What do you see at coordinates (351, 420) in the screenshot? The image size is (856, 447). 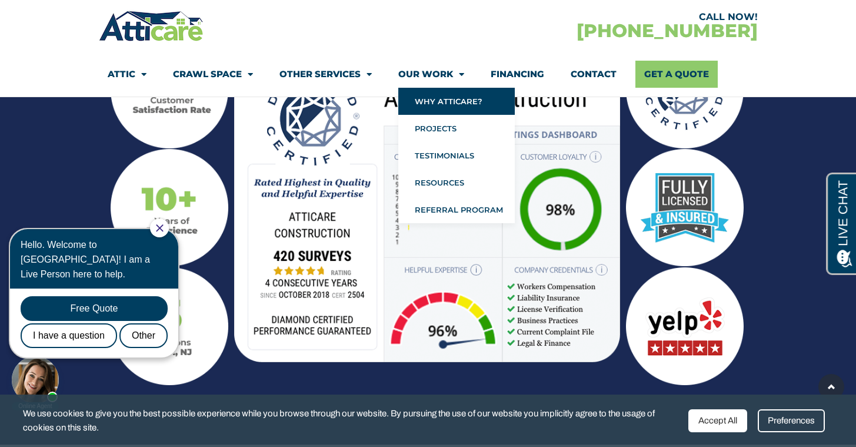 I see `span: We use cookies to give you the best possible experience while you browse through our website. By ...` at bounding box center [351, 420].